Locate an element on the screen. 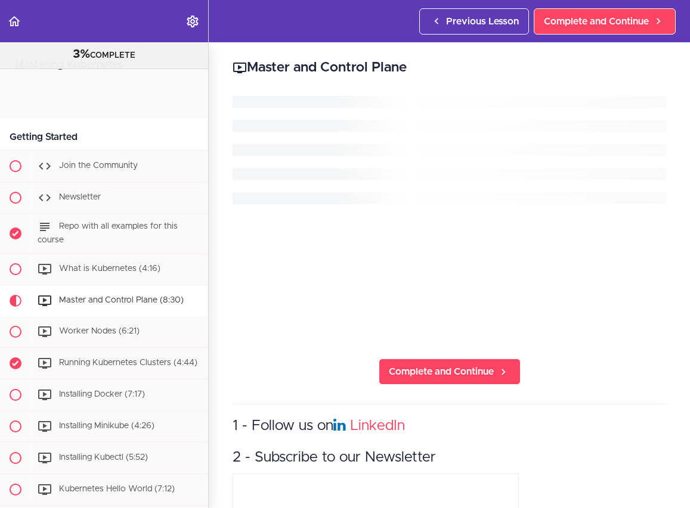 This screenshot has height=508, width=690. span: Previous Lesson is located at coordinates (482, 21).